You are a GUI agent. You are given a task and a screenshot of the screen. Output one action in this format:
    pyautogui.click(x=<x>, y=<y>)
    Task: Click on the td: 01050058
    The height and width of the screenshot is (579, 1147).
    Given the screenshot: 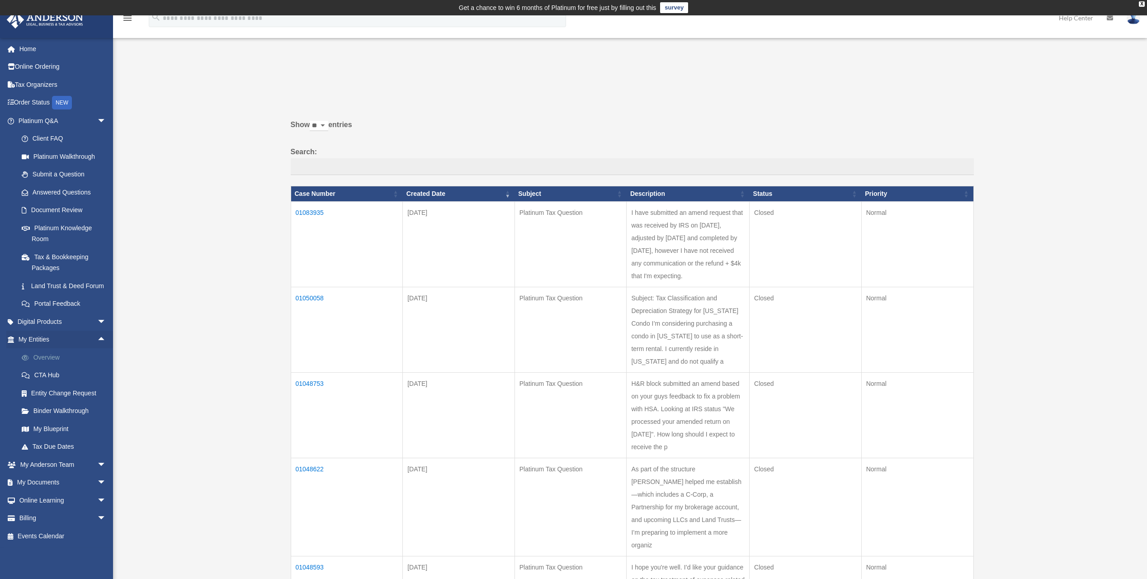 What is the action you would take?
    pyautogui.click(x=347, y=329)
    